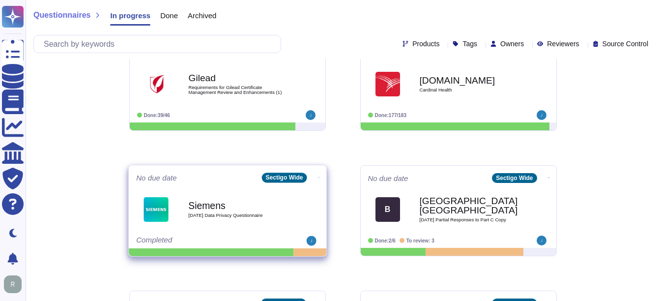  I want to click on span: Tags, so click(469, 44).